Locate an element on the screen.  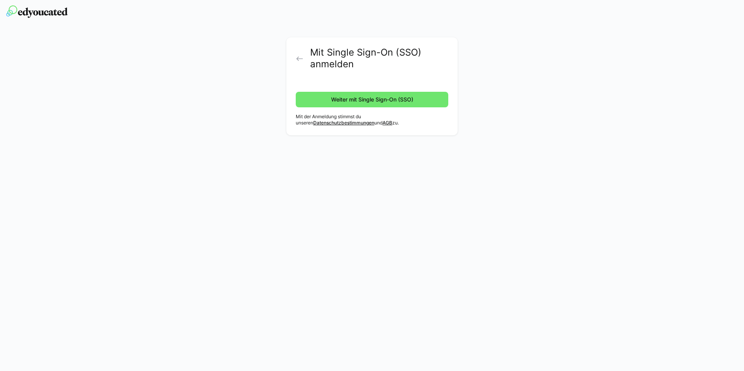
p: Mit der Anmeldung stimmst du unseren und zu. is located at coordinates (372, 120).